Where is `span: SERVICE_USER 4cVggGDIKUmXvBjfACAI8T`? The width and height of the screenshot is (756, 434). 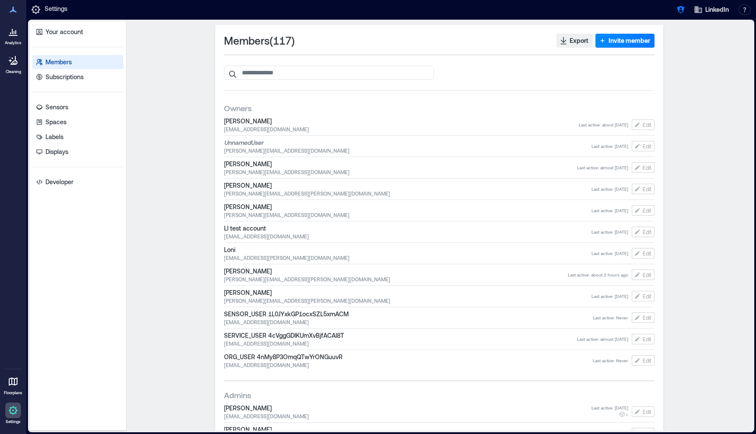 span: SERVICE_USER 4cVggGDIKUmXvBjfACAI8T is located at coordinates (401, 336).